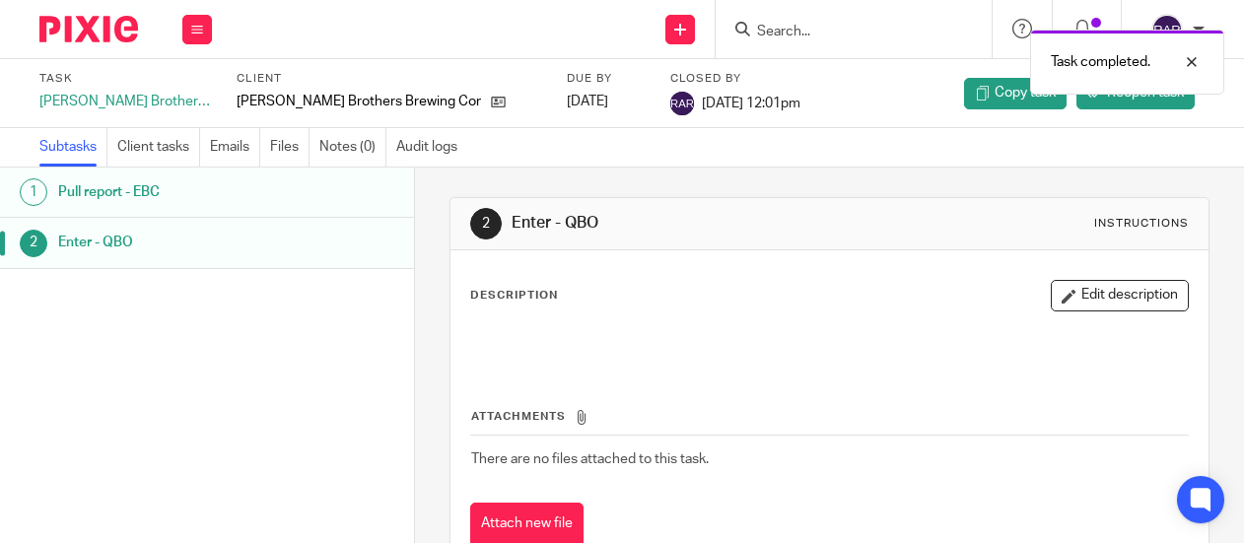 The width and height of the screenshot is (1244, 543). I want to click on div: Instructions, so click(1141, 224).